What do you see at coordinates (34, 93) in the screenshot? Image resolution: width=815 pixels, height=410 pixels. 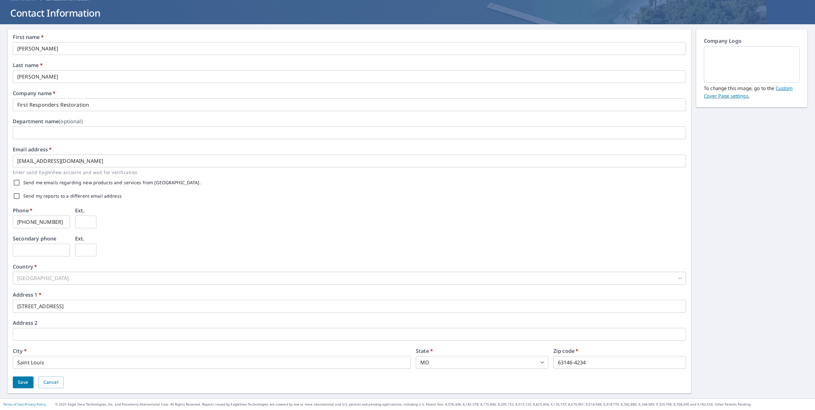 I see `label: Company name` at bounding box center [34, 93].